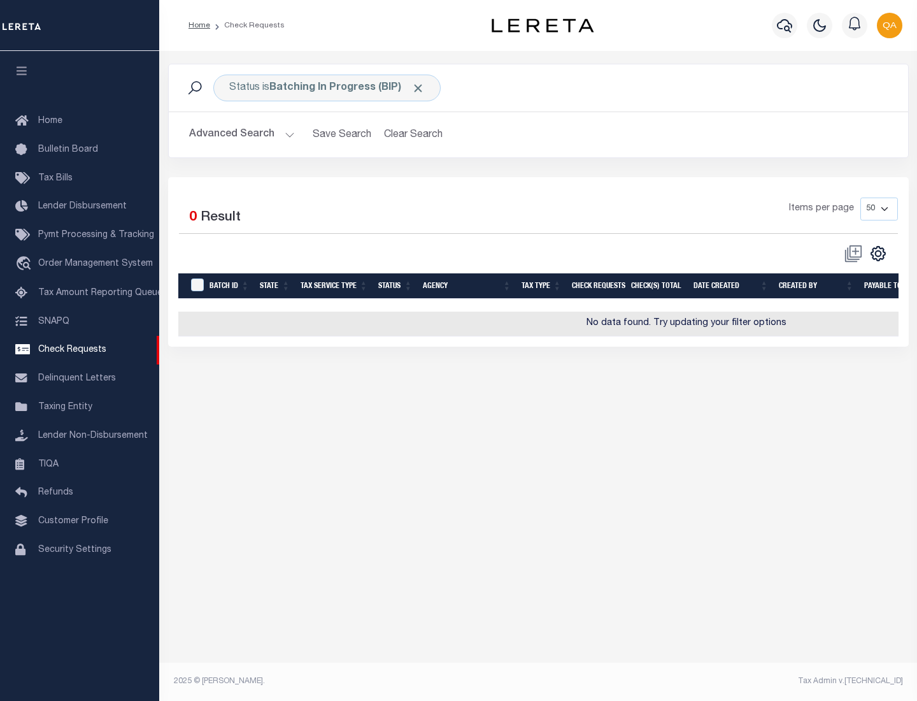 Image resolution: width=917 pixels, height=701 pixels. I want to click on span: Refunds, so click(55, 492).